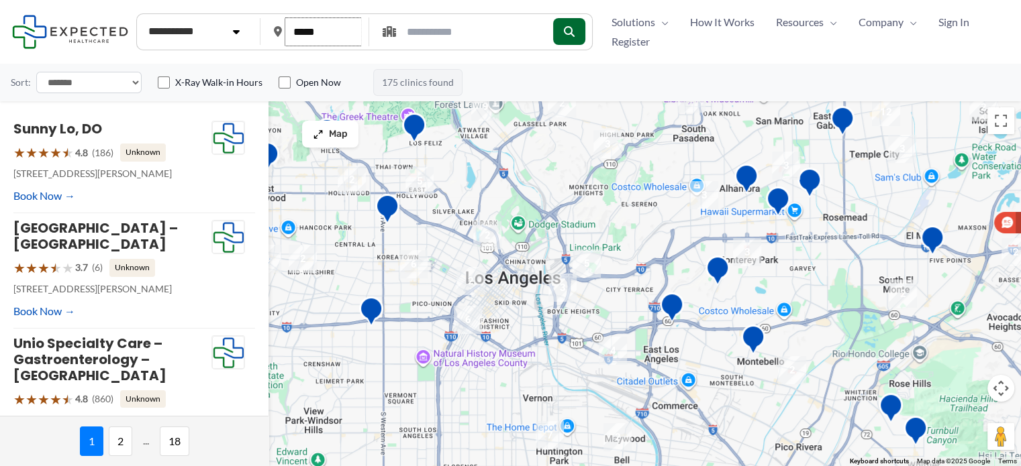 The width and height of the screenshot is (1021, 466). Describe the element at coordinates (932, 242) in the screenshot. I see `div: Centrelake Imaging &#8211; El Monte` at that location.